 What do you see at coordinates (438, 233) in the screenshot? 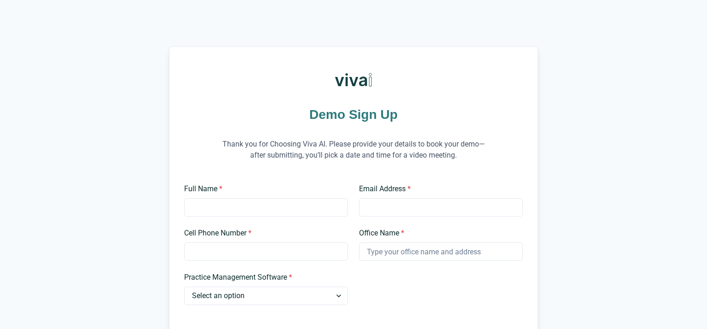
I see `label: Office Name` at bounding box center [438, 233].